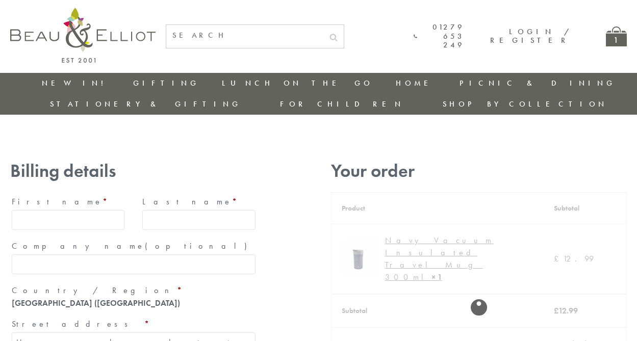  What do you see at coordinates (479, 171) in the screenshot?
I see `h3: Your order` at bounding box center [479, 171].